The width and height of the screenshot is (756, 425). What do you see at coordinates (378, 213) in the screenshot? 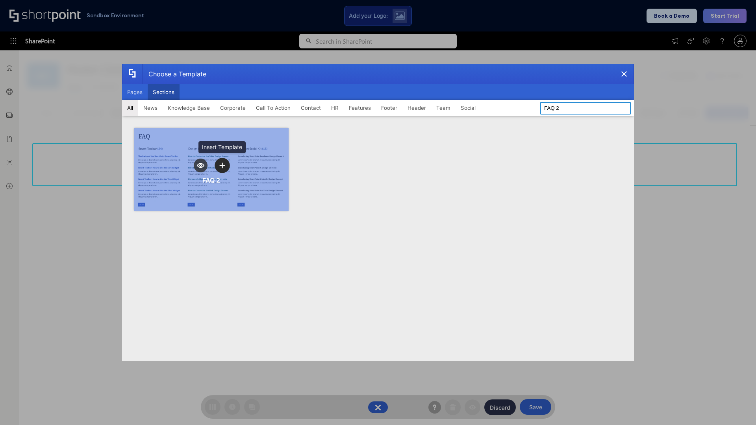
I see `div: template selector` at bounding box center [378, 213].